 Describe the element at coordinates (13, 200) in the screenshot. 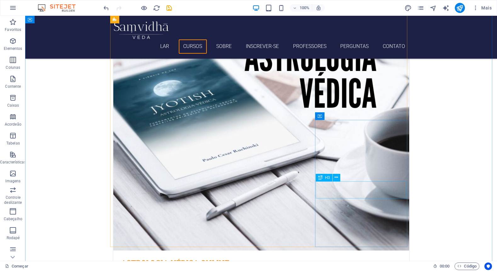

I see `font: Controle deslizante` at that location.